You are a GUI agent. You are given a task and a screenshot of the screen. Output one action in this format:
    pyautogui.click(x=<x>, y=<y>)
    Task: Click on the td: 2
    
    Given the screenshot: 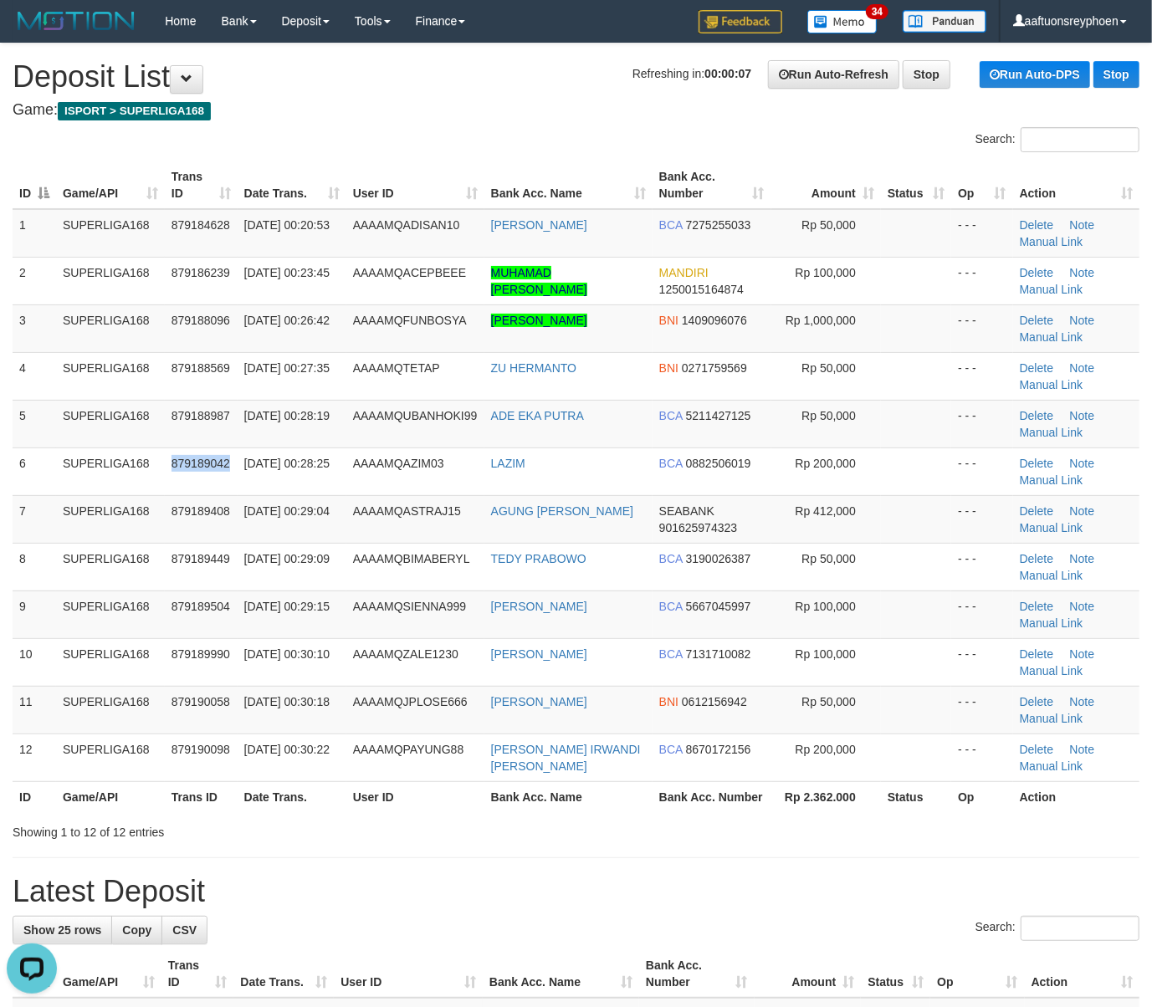 What is the action you would take?
    pyautogui.click(x=34, y=280)
    